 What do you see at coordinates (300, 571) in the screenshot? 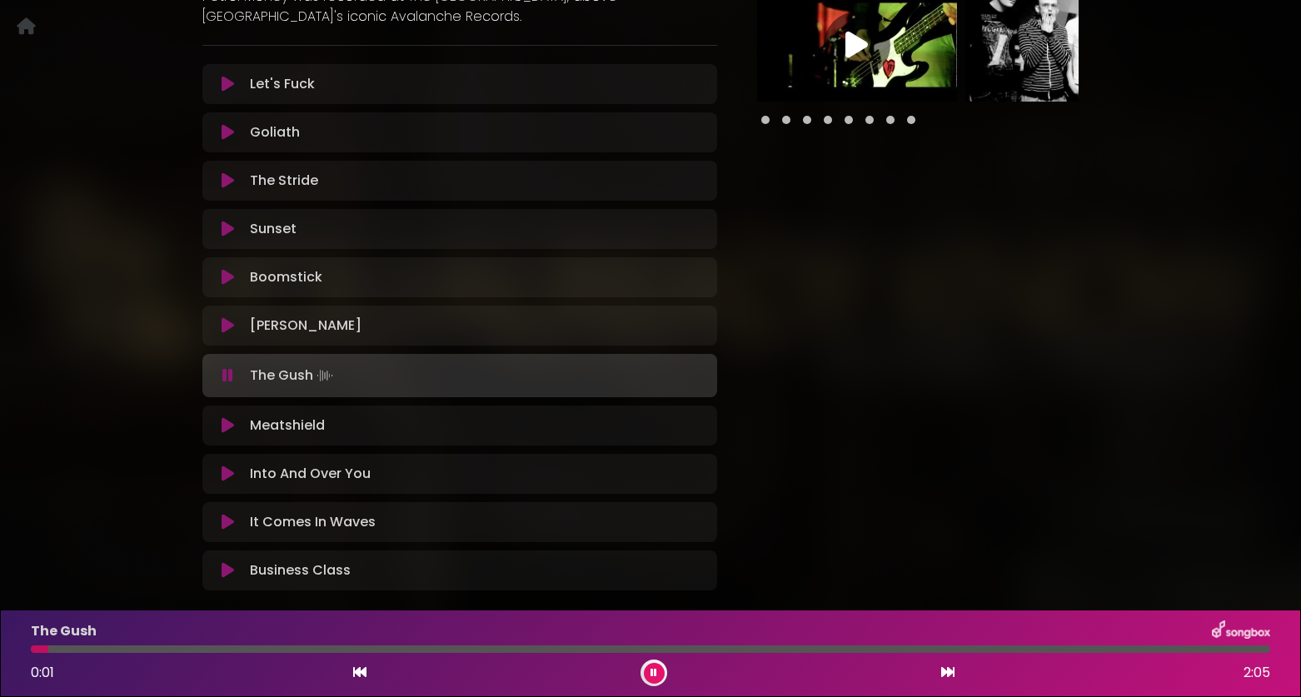
I see `p: Business Class` at bounding box center [300, 571].